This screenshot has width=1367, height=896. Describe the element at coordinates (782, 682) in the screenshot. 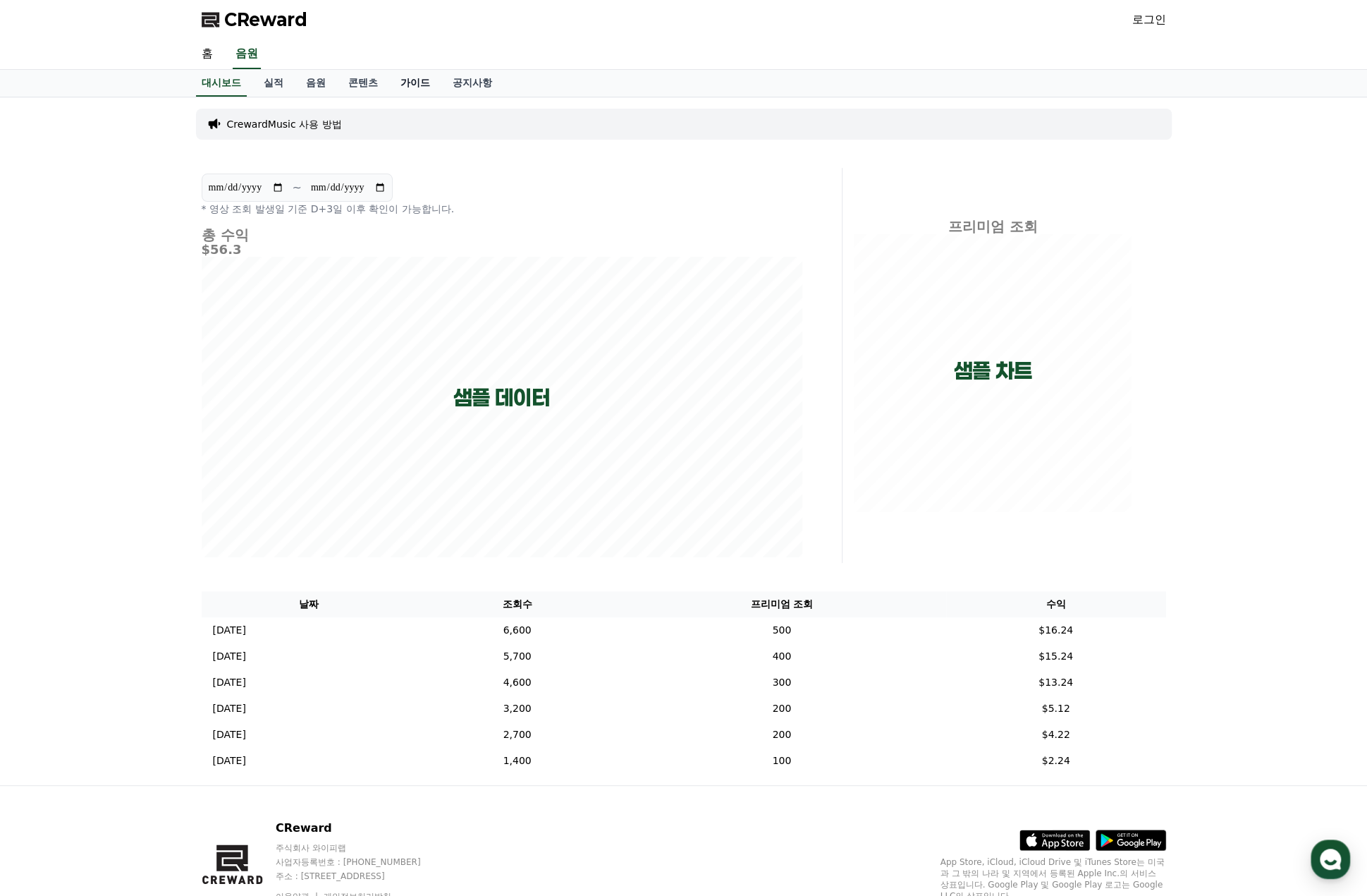

I see `td: 300` at that location.